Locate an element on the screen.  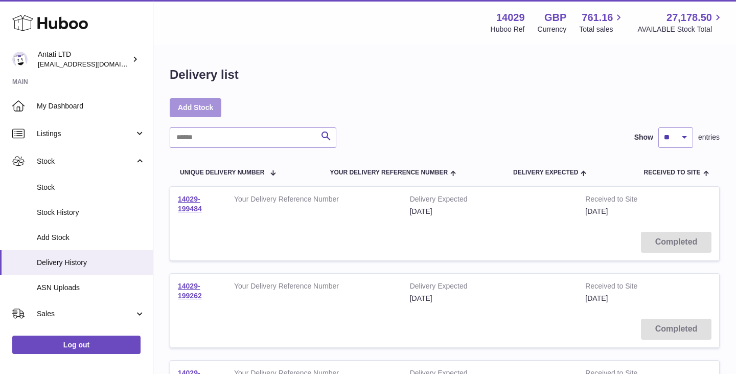
span: Listings is located at coordinates (85, 133).